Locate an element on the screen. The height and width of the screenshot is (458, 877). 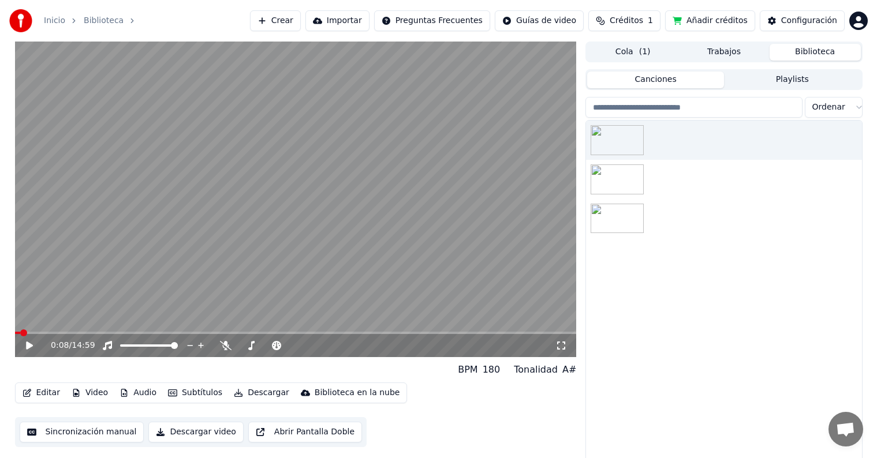
span: 0:08 is located at coordinates (59, 346).